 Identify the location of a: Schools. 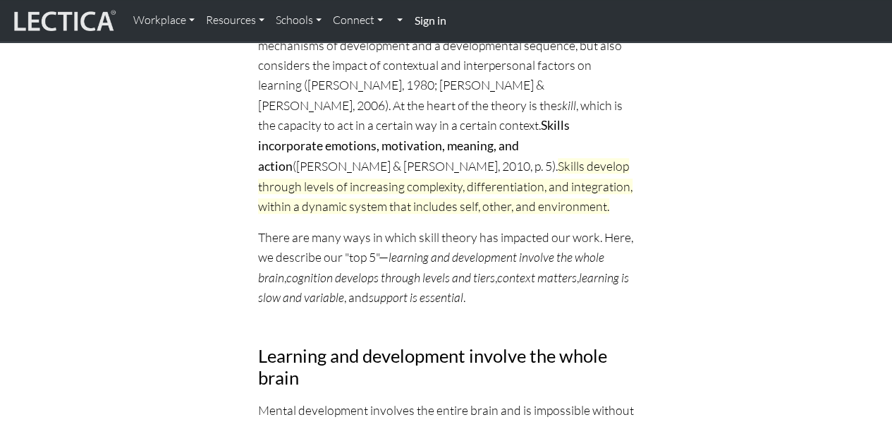
(298, 20).